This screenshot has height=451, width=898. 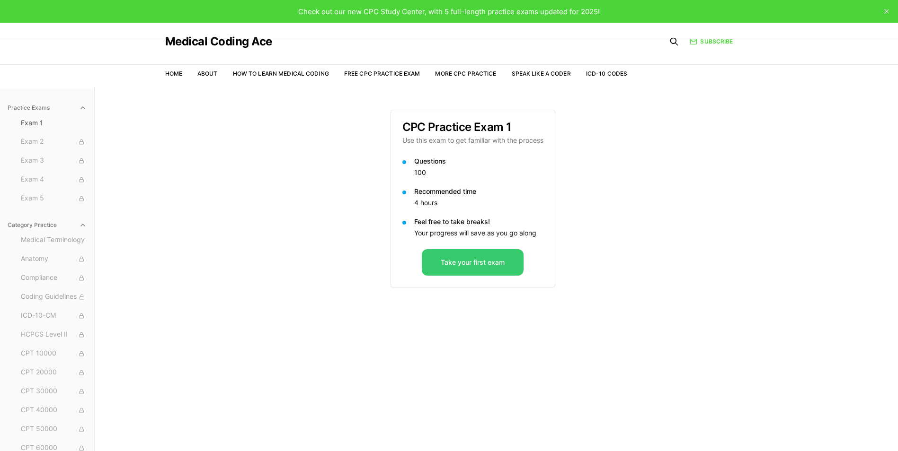 I want to click on button: CPT 50000, so click(x=53, y=430).